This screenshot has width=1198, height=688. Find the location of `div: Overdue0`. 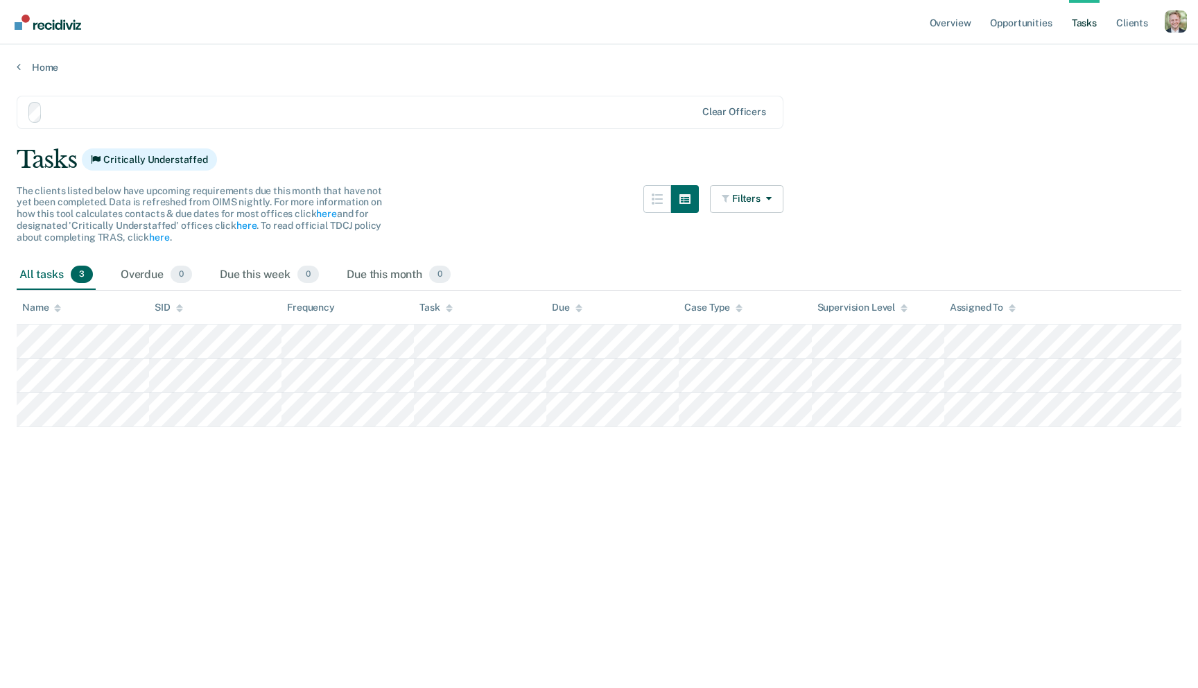

div: Overdue0 is located at coordinates (156, 275).